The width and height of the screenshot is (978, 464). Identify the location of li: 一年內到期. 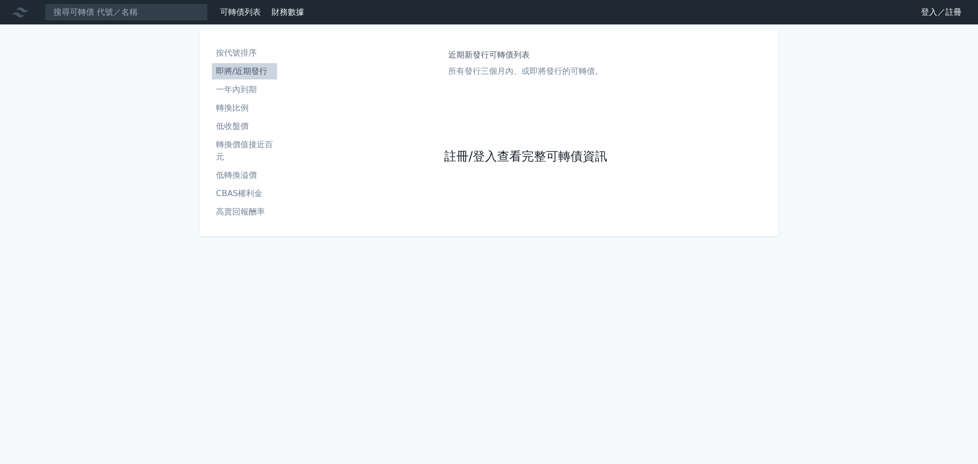
(245, 90).